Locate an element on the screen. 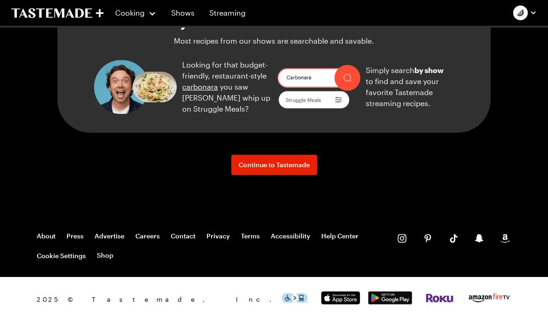  a: Terms is located at coordinates (250, 236).